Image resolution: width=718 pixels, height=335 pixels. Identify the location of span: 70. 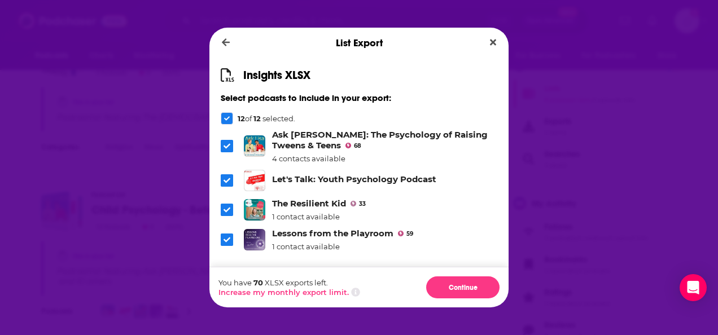
(258, 283).